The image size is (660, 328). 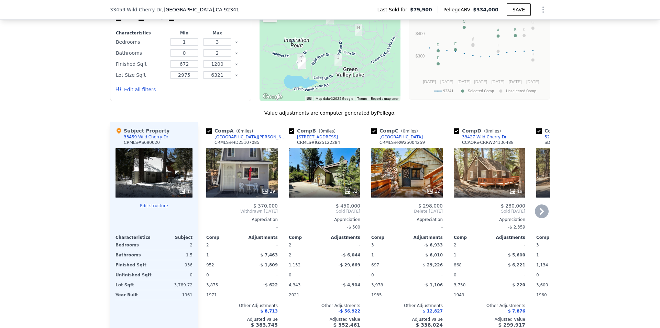 What do you see at coordinates (561, 131) in the screenshot?
I see `div: Comp E` at bounding box center [561, 131].